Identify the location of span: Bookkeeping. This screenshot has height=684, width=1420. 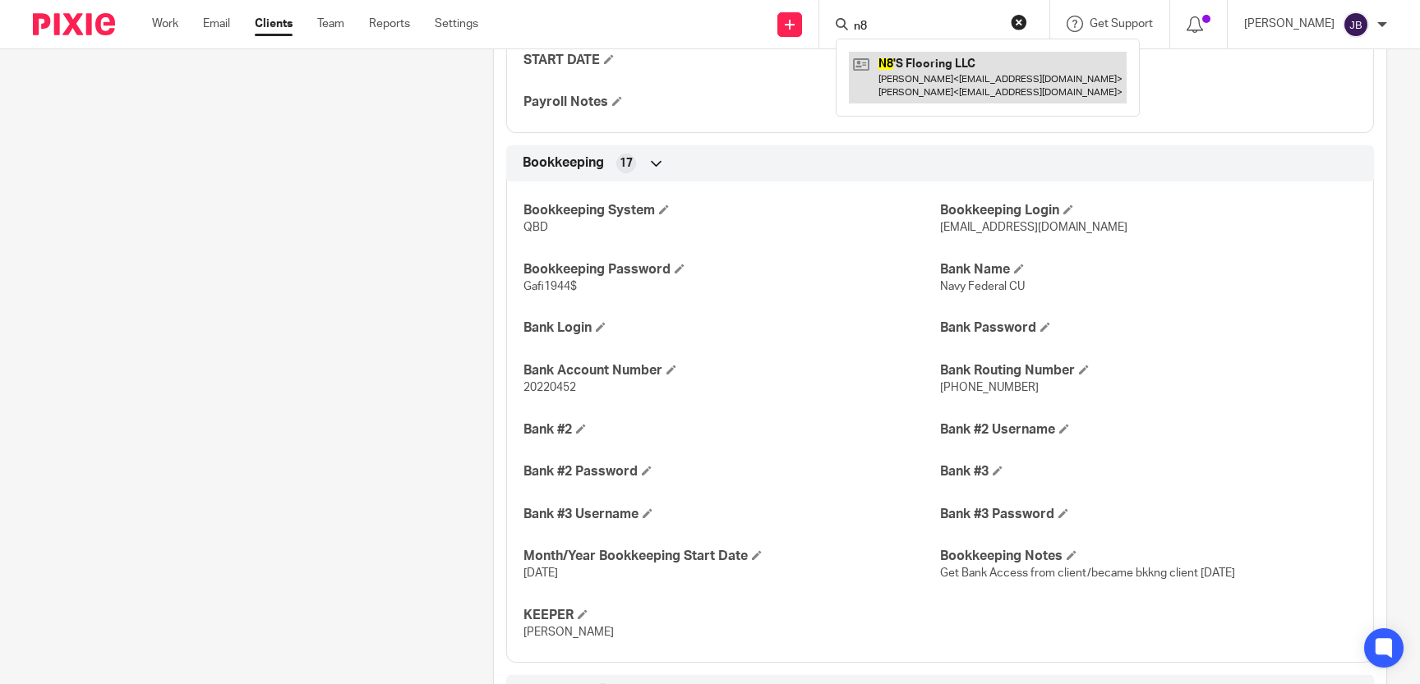
(563, 163).